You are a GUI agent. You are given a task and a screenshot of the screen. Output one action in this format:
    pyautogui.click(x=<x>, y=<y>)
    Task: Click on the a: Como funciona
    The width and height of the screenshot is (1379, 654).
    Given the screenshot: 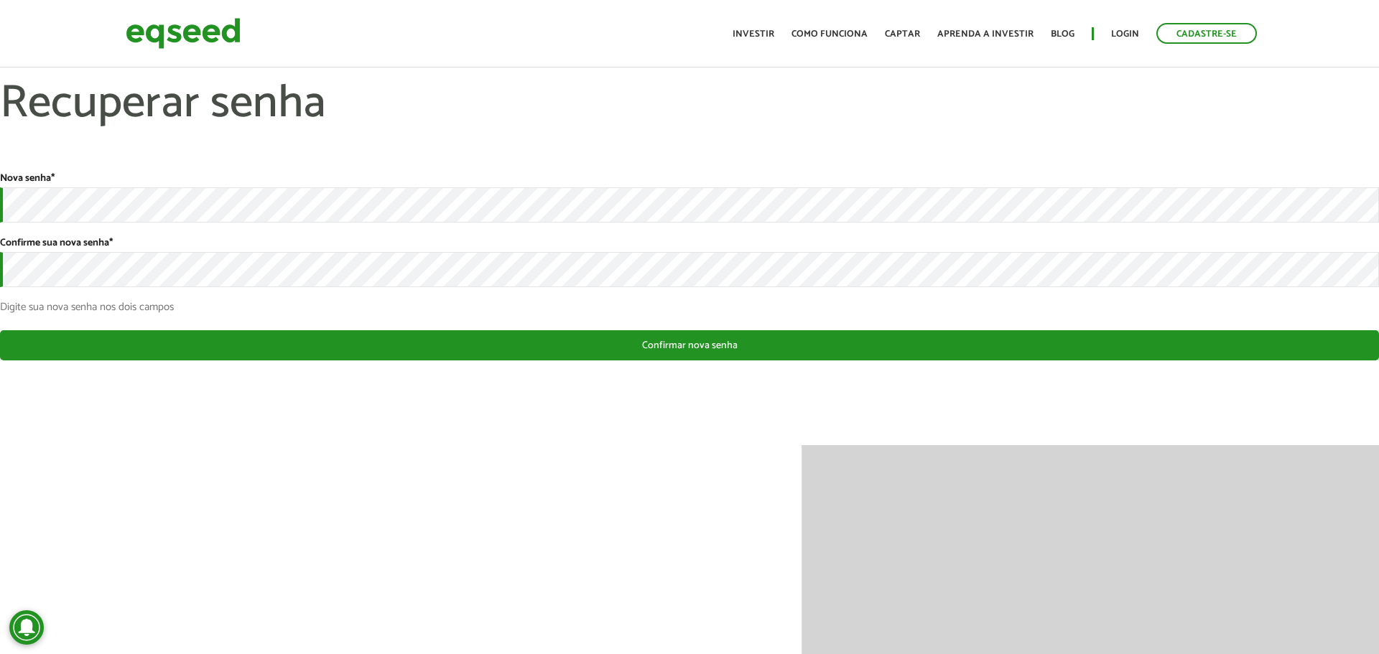 What is the action you would take?
    pyautogui.click(x=829, y=34)
    